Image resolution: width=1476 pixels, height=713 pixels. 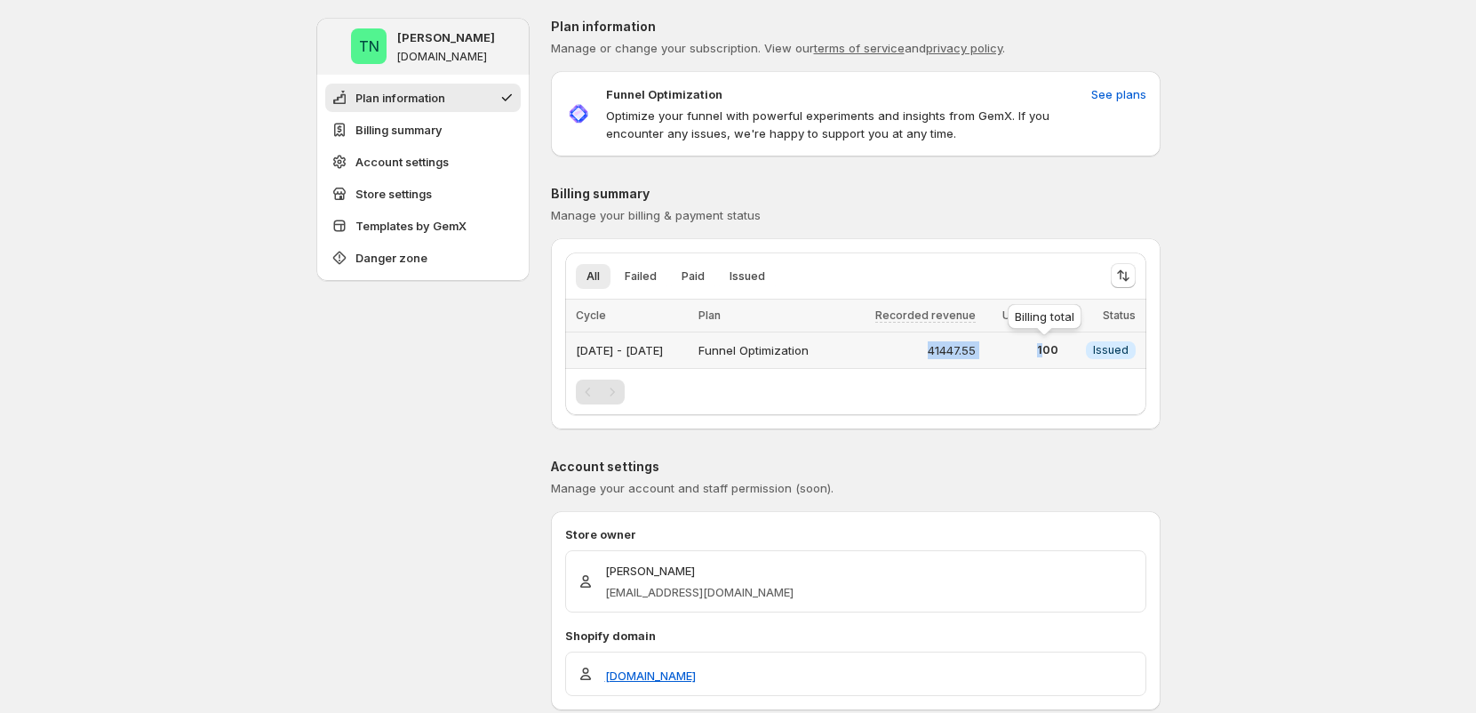 I want to click on span: Status, so click(x=1119, y=315).